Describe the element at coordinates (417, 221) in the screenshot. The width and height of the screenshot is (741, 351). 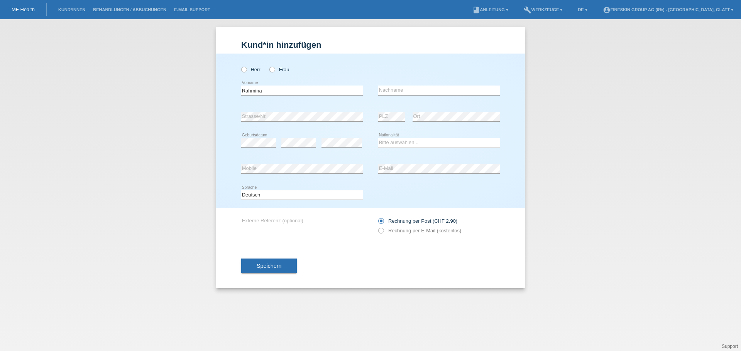
I see `label: Rechnung per Post (CHF 2.90)` at that location.